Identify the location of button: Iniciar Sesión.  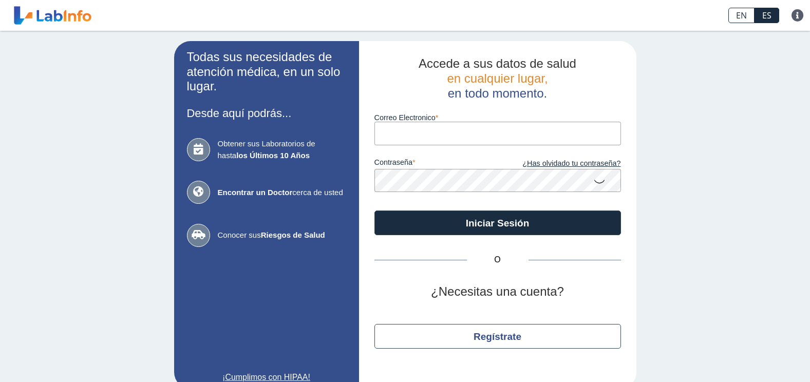
(498, 223).